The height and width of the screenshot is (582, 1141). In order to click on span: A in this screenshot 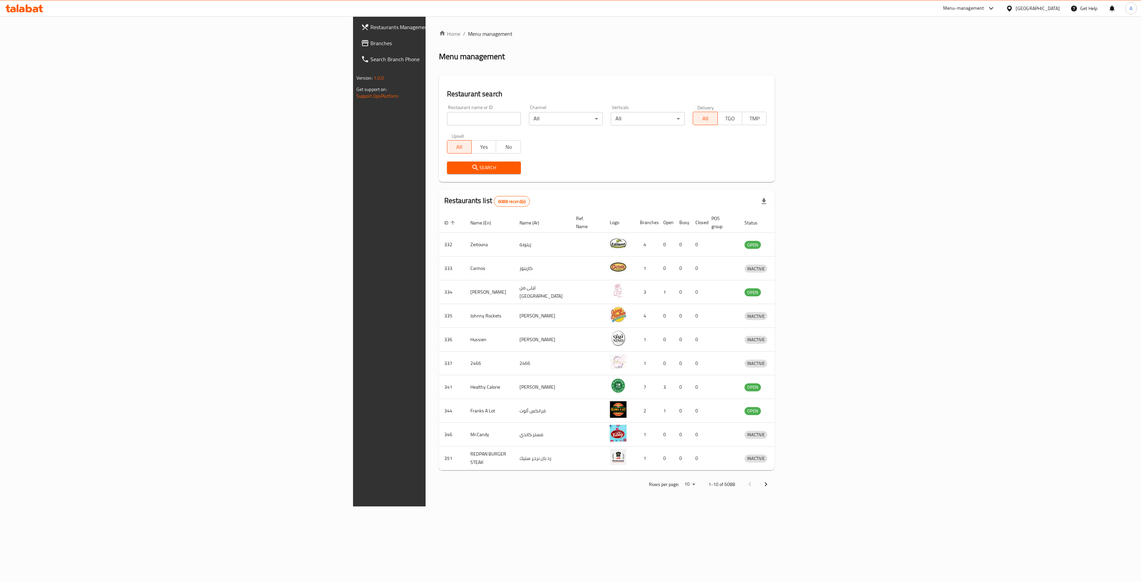, I will do `click(1131, 8)`.